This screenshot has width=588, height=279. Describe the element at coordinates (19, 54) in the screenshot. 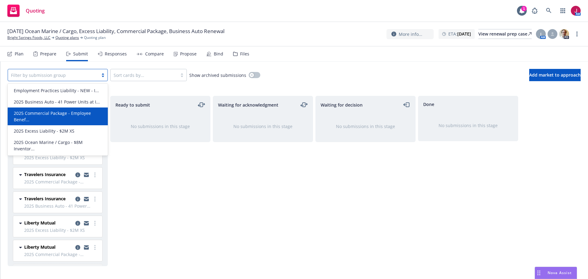

I see `div: Plan` at that location.